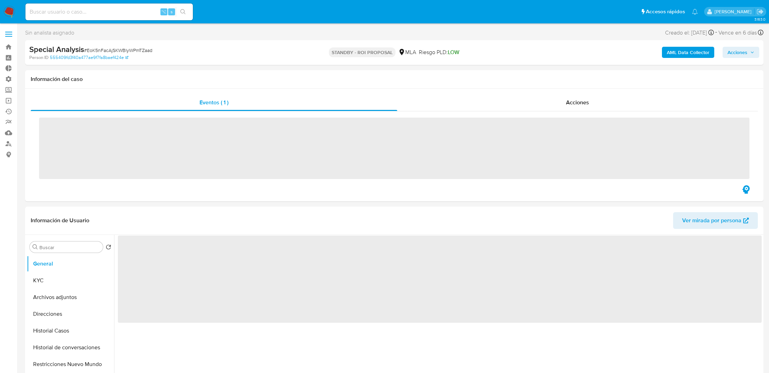 The width and height of the screenshot is (769, 373). I want to click on button: Acciones, so click(741, 52).